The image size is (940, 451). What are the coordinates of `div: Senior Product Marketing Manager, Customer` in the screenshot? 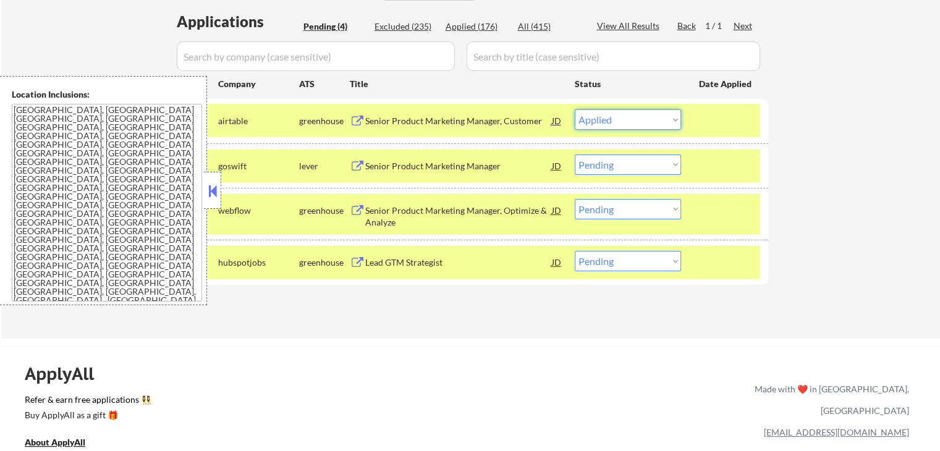 It's located at (459, 121).